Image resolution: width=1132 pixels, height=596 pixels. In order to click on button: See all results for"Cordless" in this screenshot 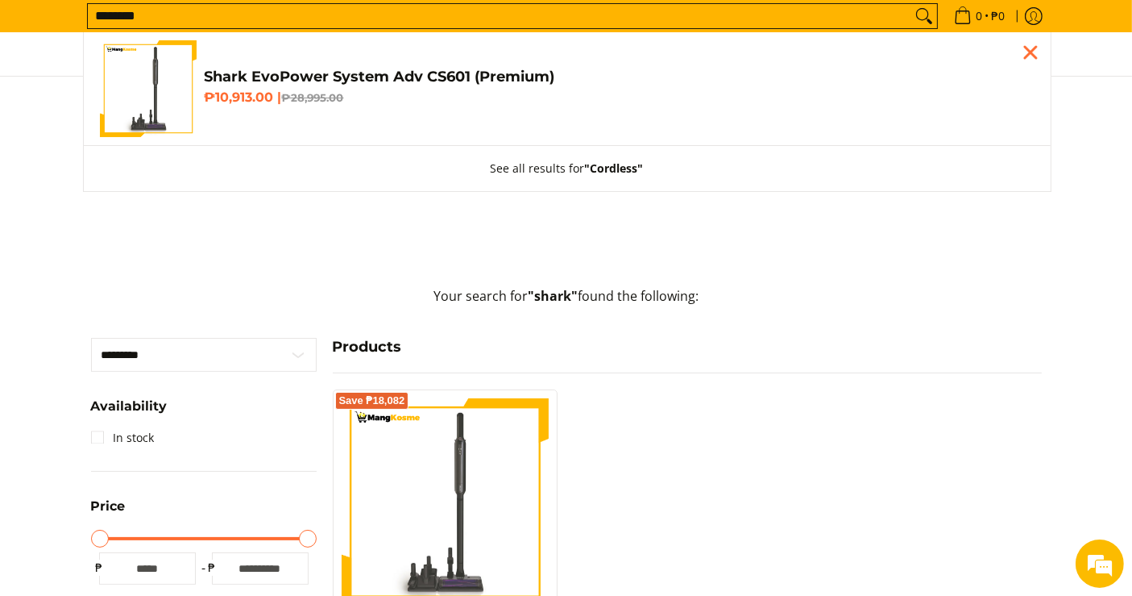, I will do `click(567, 168)`.